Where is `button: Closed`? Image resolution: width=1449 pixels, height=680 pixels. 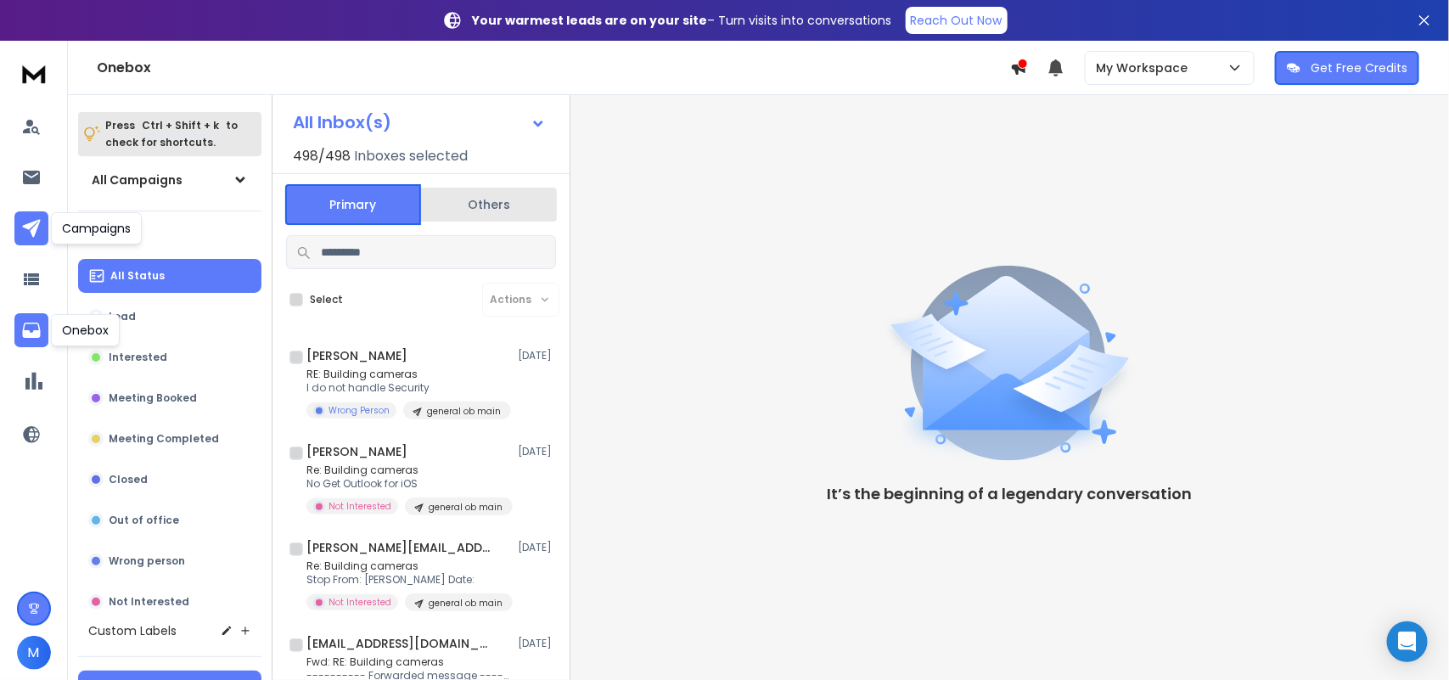 button: Closed is located at coordinates (170, 480).